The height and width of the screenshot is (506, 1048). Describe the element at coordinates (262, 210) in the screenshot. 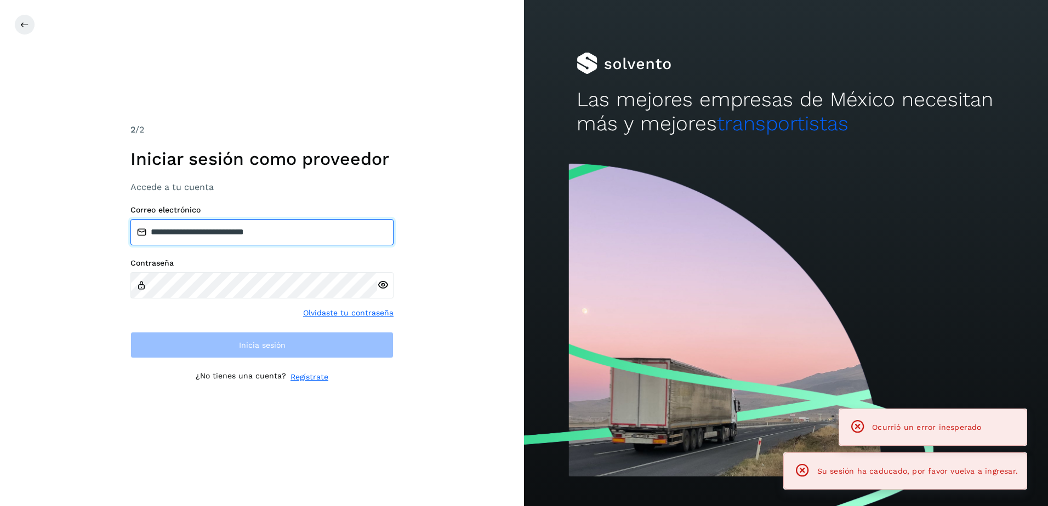

I see `label: Correo electrónico` at that location.